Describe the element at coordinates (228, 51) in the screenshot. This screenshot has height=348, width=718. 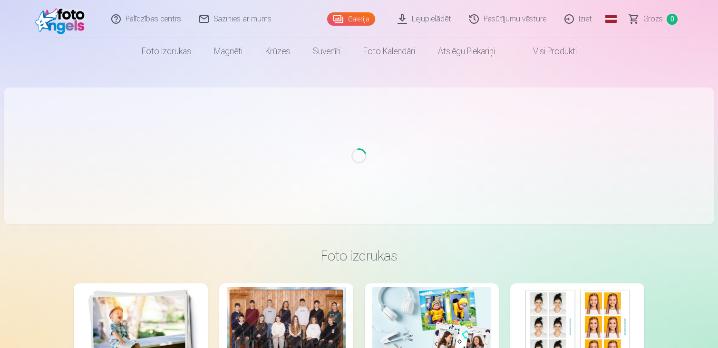
I see `a: Magnēti` at that location.